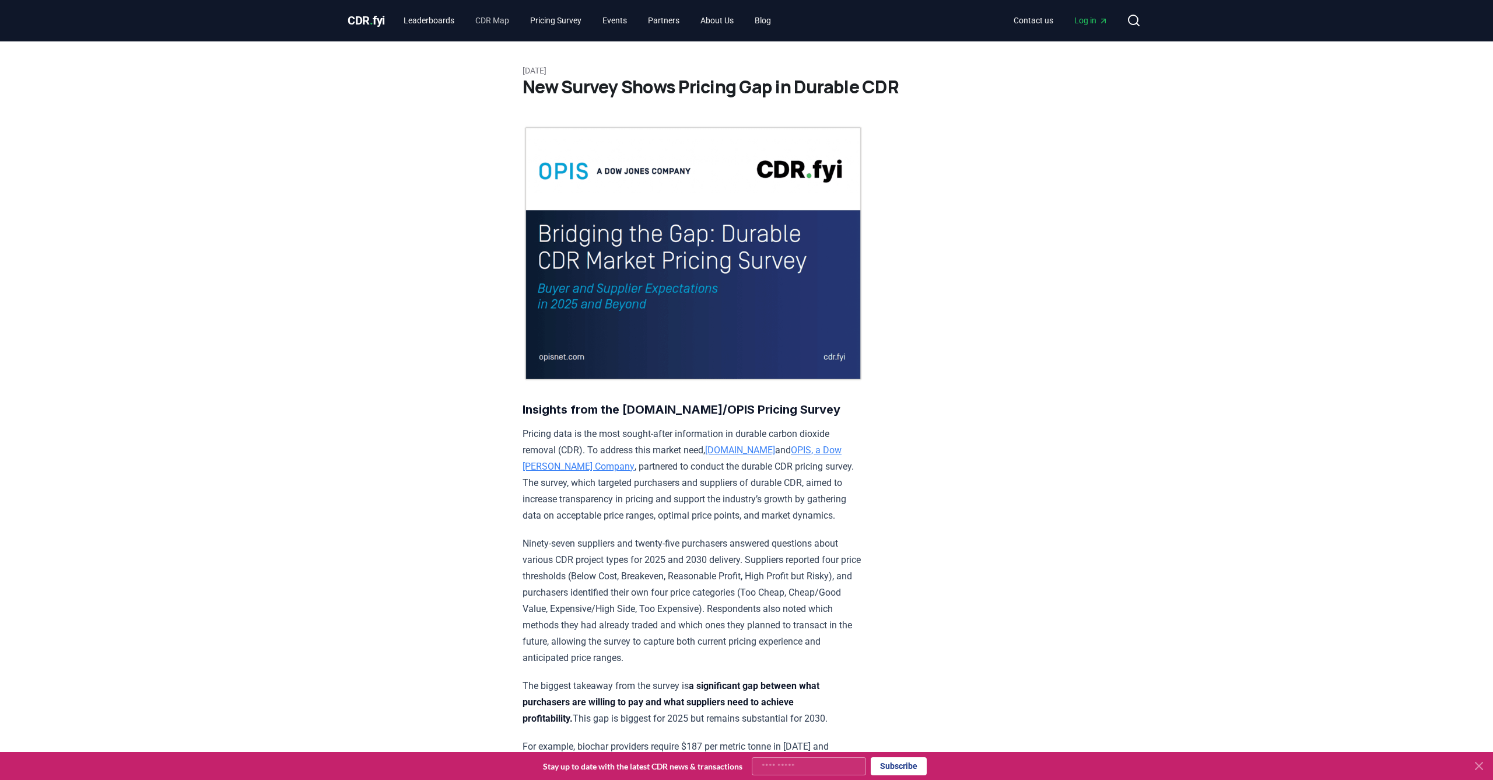  Describe the element at coordinates (763, 20) in the screenshot. I see `a: Blog` at that location.